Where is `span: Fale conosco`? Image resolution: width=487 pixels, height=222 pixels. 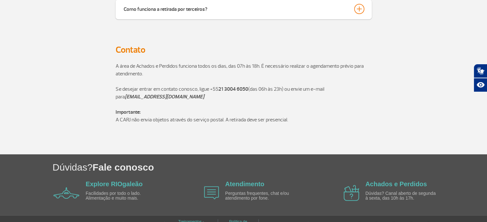 span: Fale conosco is located at coordinates (123, 167).